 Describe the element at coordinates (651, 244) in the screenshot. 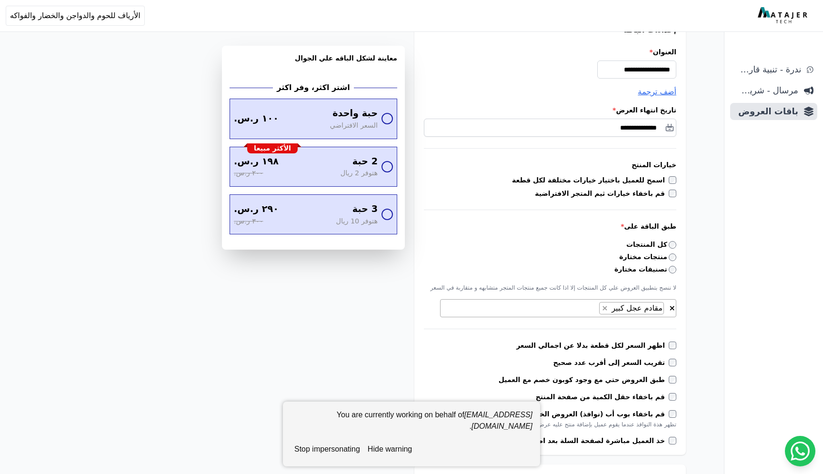

I see `label: كل المنتجات` at that location.